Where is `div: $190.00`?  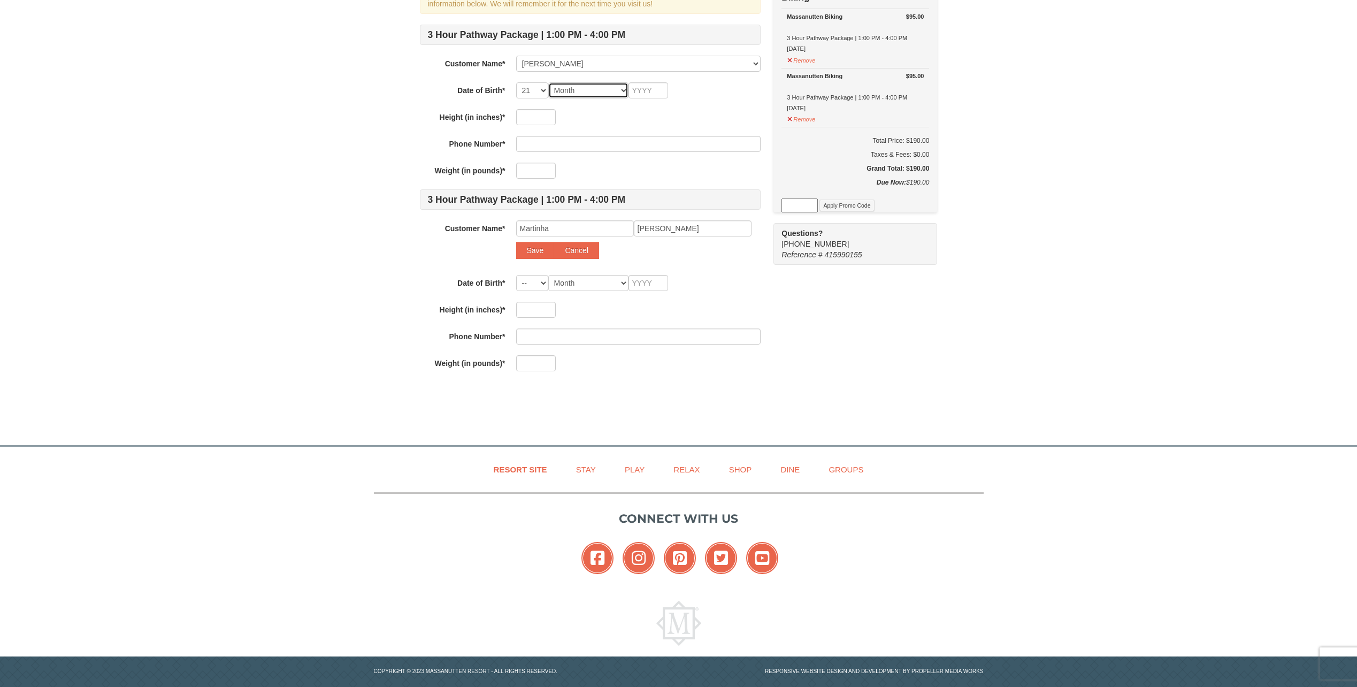
div: $190.00 is located at coordinates (855, 188).